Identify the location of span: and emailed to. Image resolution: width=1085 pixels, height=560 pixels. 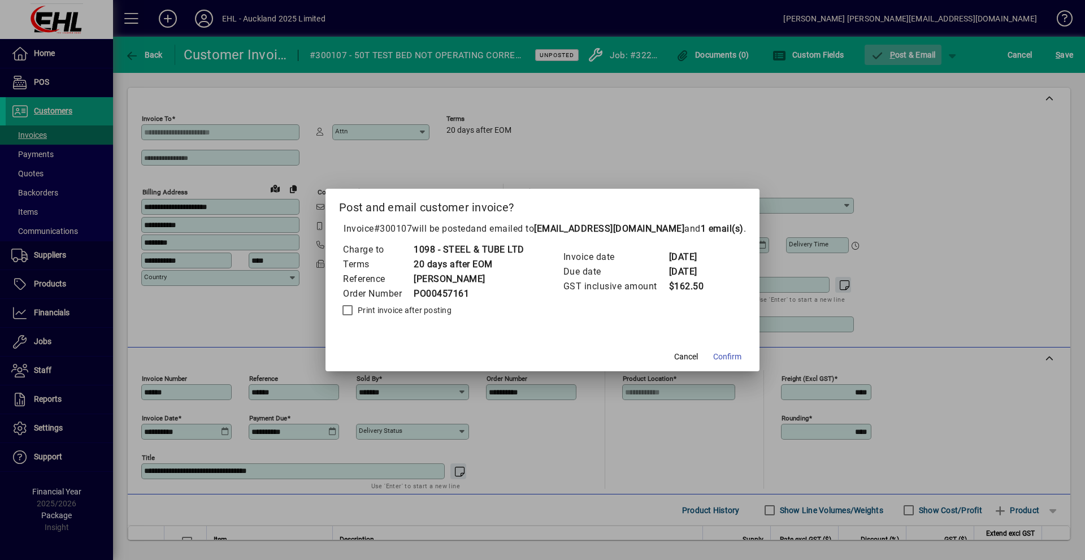
(607, 228).